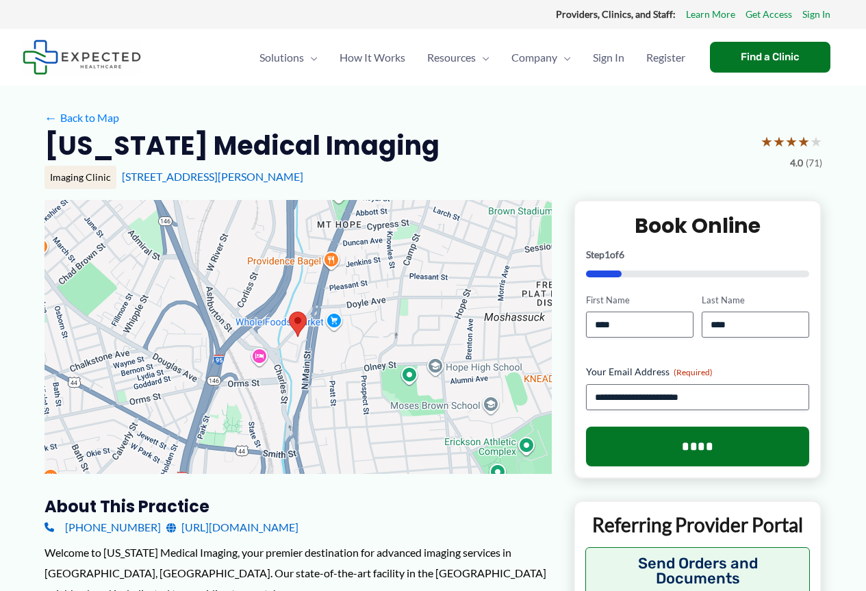  What do you see at coordinates (622, 254) in the screenshot?
I see `span: 6` at bounding box center [622, 254].